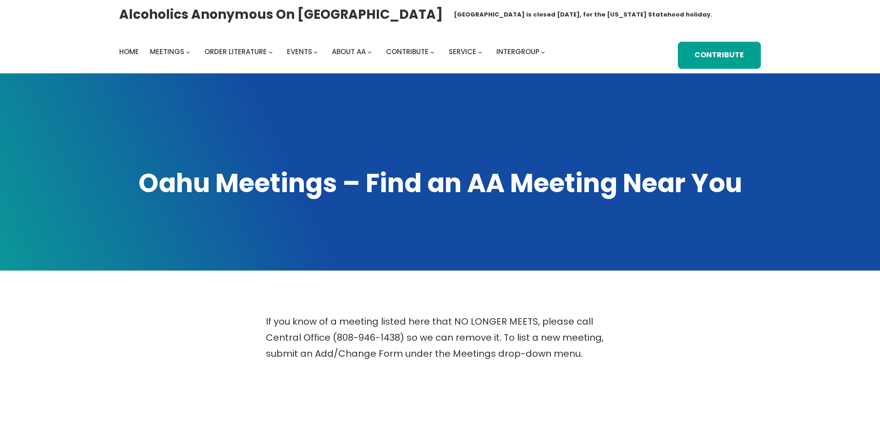  What do you see at coordinates (315, 52) in the screenshot?
I see `button: Events submenu` at bounding box center [315, 52].